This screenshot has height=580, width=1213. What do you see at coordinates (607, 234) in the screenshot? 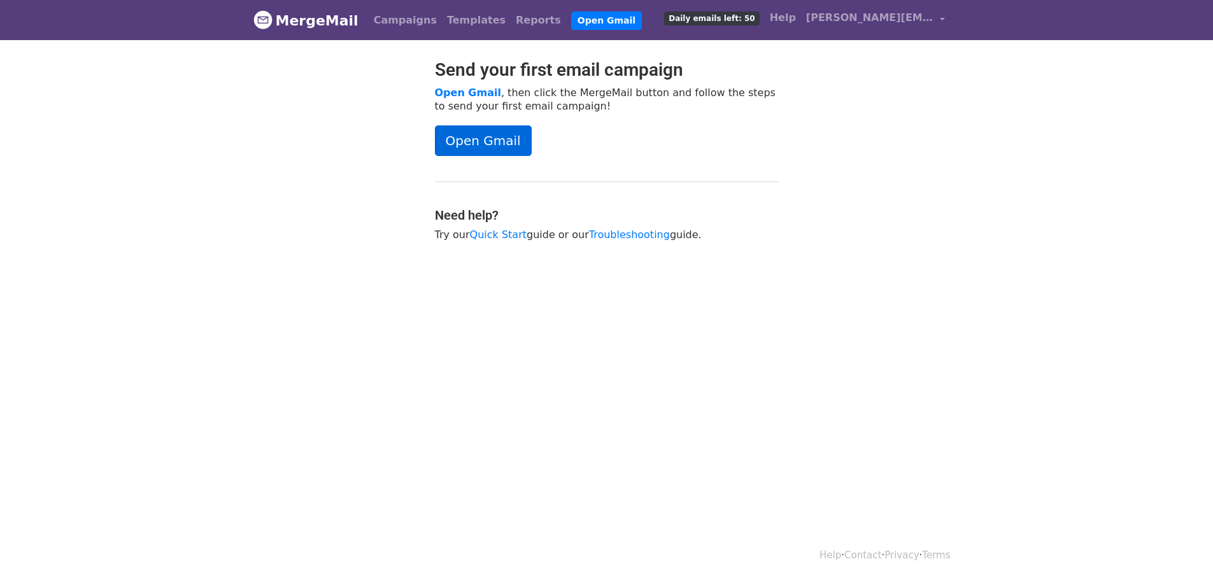
I see `p: Try our guide or our guide.` at bounding box center [607, 234].